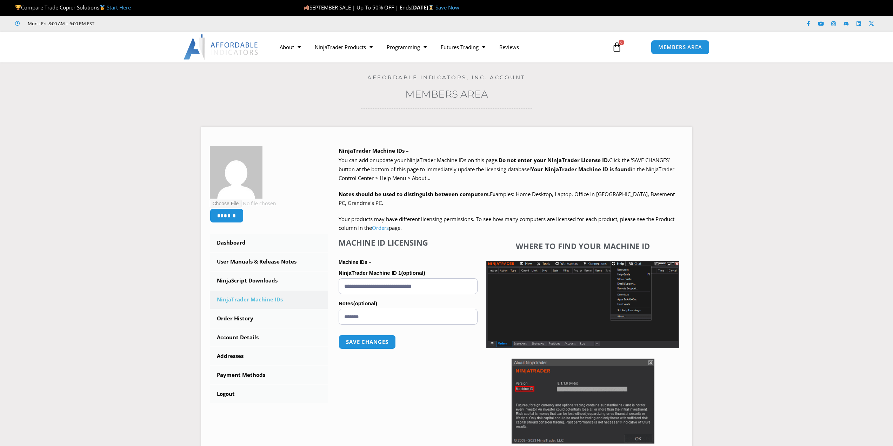  Describe the element at coordinates (269, 338) in the screenshot. I see `a: Account Details` at that location.